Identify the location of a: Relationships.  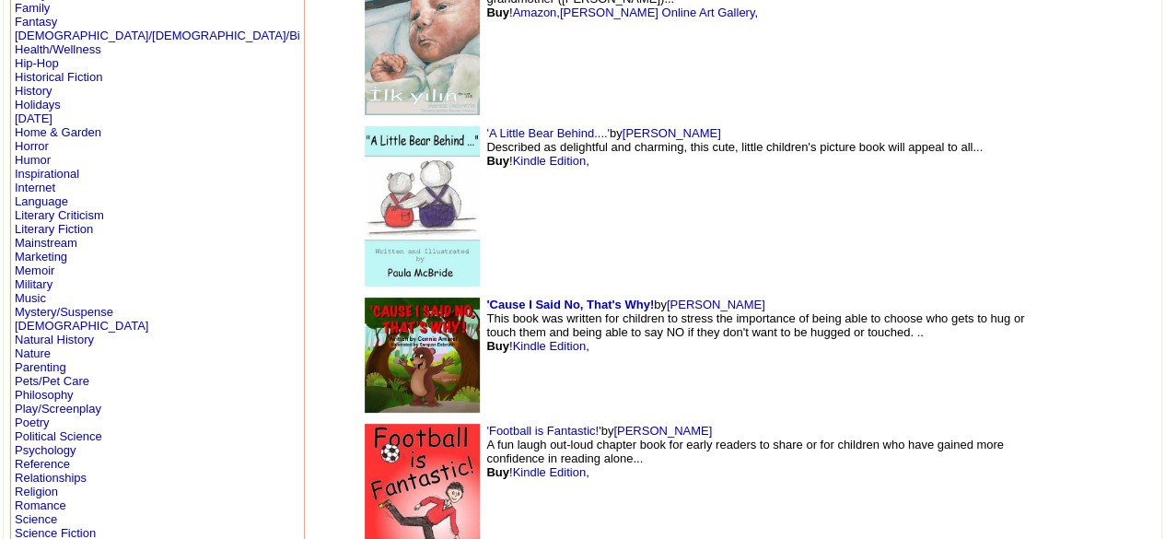
(51, 477).